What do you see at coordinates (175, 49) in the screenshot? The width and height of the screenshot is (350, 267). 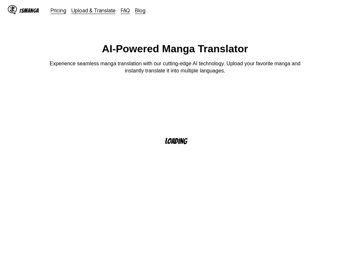 I see `h1: AI-Powered Manga Translator` at bounding box center [175, 49].